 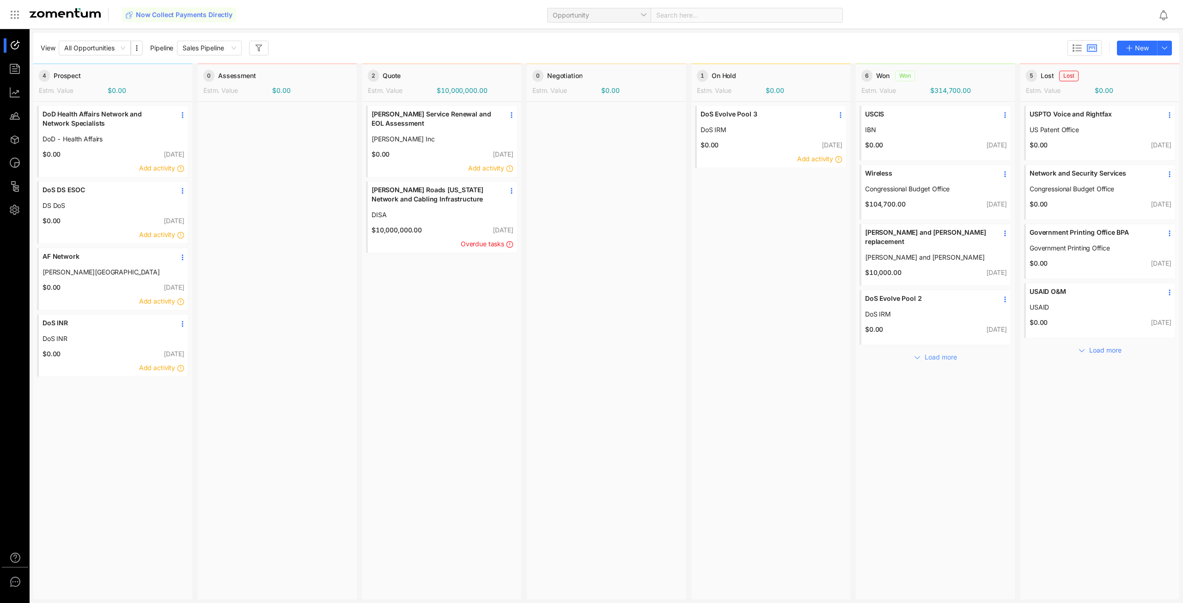 What do you see at coordinates (373, 76) in the screenshot?
I see `span: 2` at bounding box center [373, 76].